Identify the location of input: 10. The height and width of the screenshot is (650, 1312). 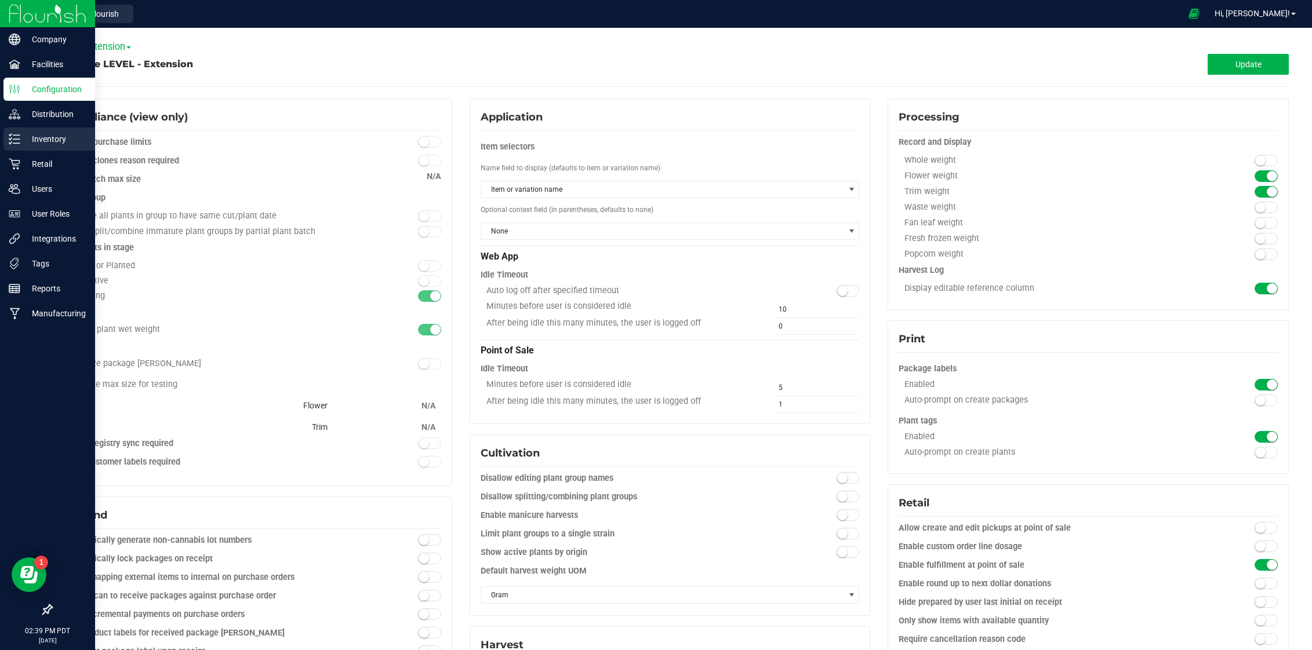
(816, 310).